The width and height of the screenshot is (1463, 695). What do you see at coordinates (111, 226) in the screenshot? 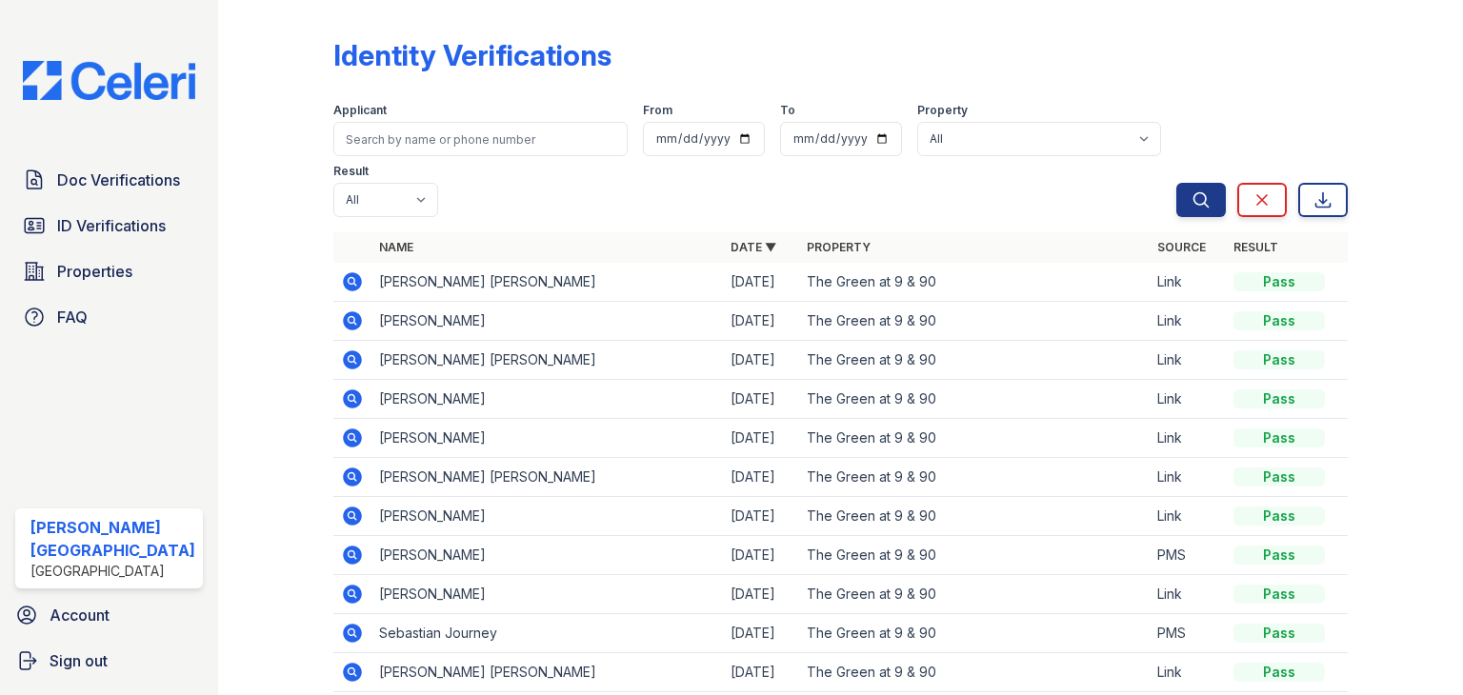
I see `span: ID Verifications` at bounding box center [111, 226].